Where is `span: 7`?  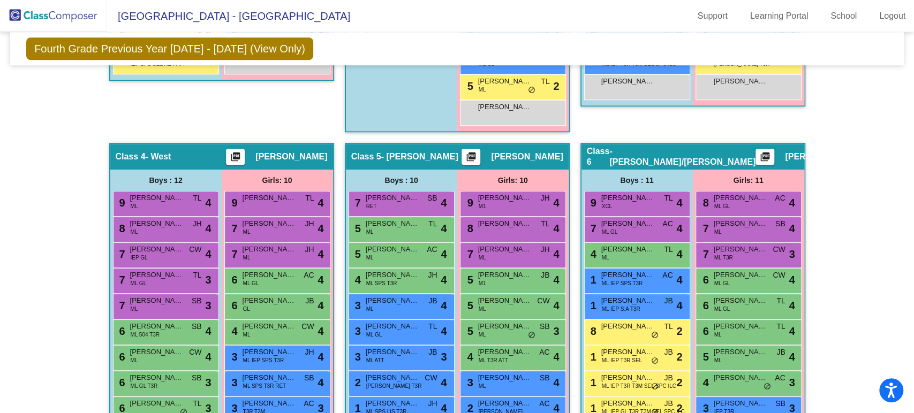
span: 7 is located at coordinates (233, 229).